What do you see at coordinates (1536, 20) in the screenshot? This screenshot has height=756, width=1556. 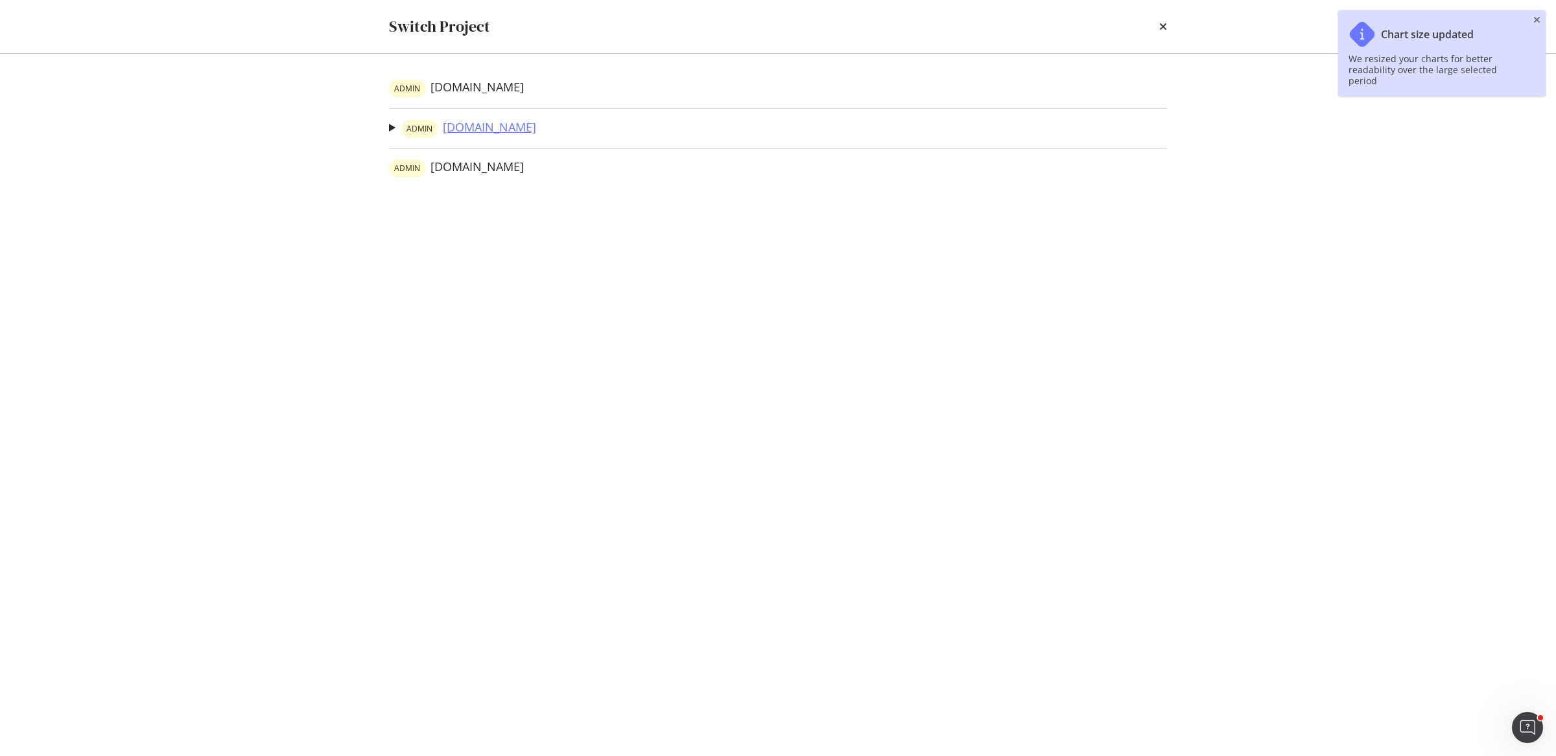 I see `div: close toast` at bounding box center [1536, 20].